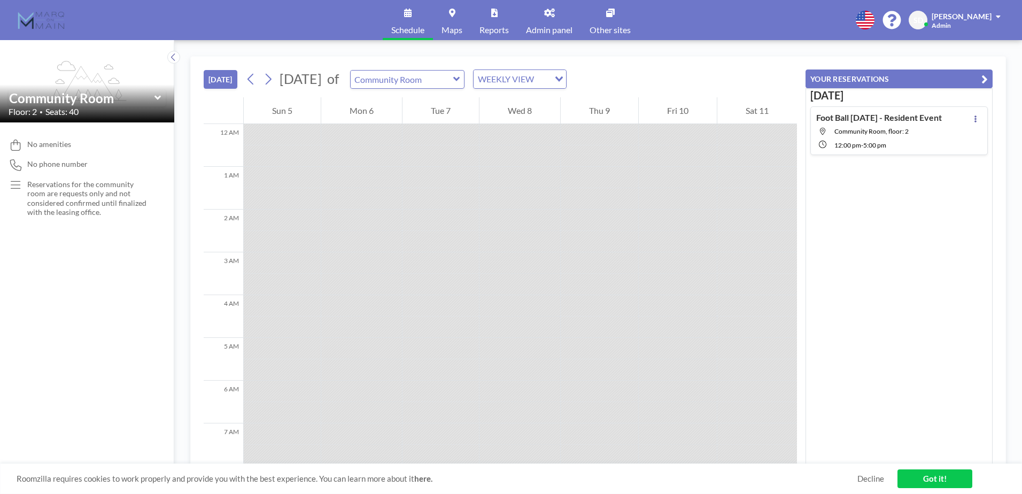  What do you see at coordinates (506, 79) in the screenshot?
I see `span: WEEKLY VIEW` at bounding box center [506, 79].